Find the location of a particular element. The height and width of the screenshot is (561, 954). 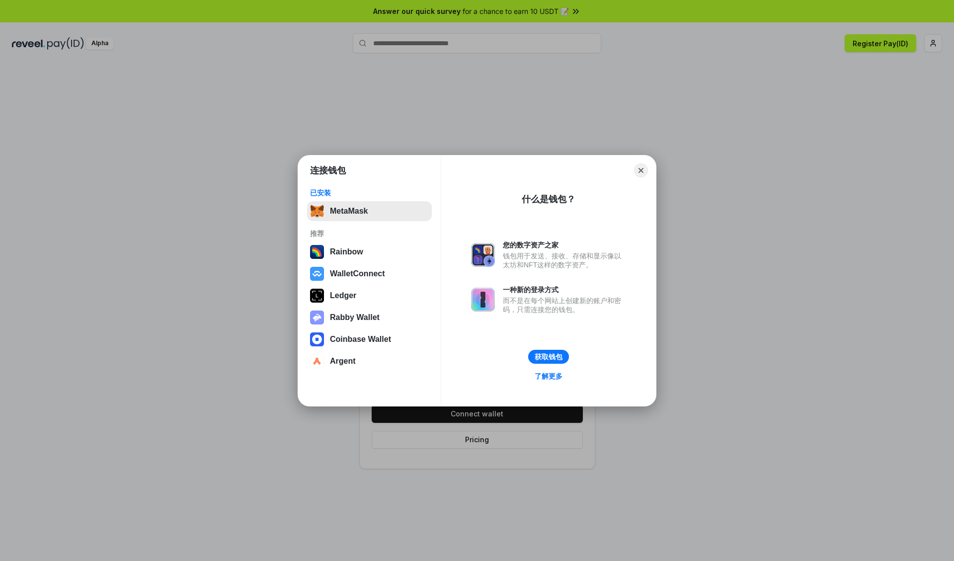

div: 而不是在每个网站上创建新的账户和密码，只需连接您的钱包。 is located at coordinates (565, 305).